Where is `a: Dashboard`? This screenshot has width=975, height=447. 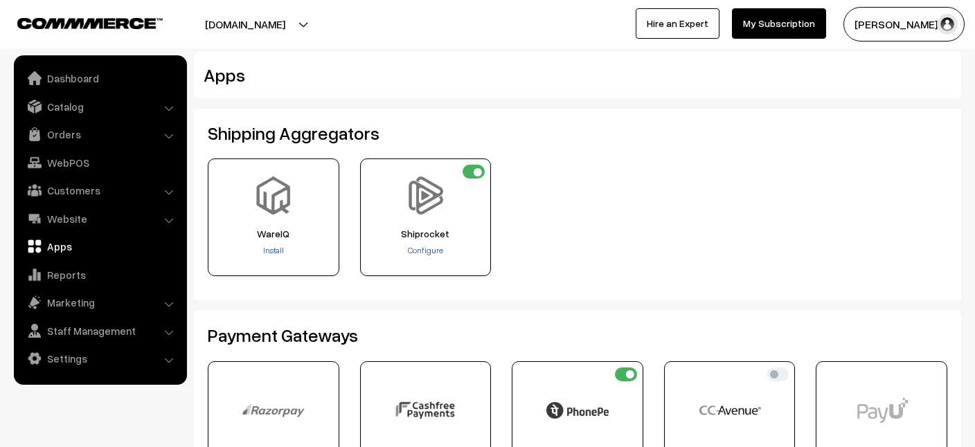
a: Dashboard is located at coordinates (100, 78).